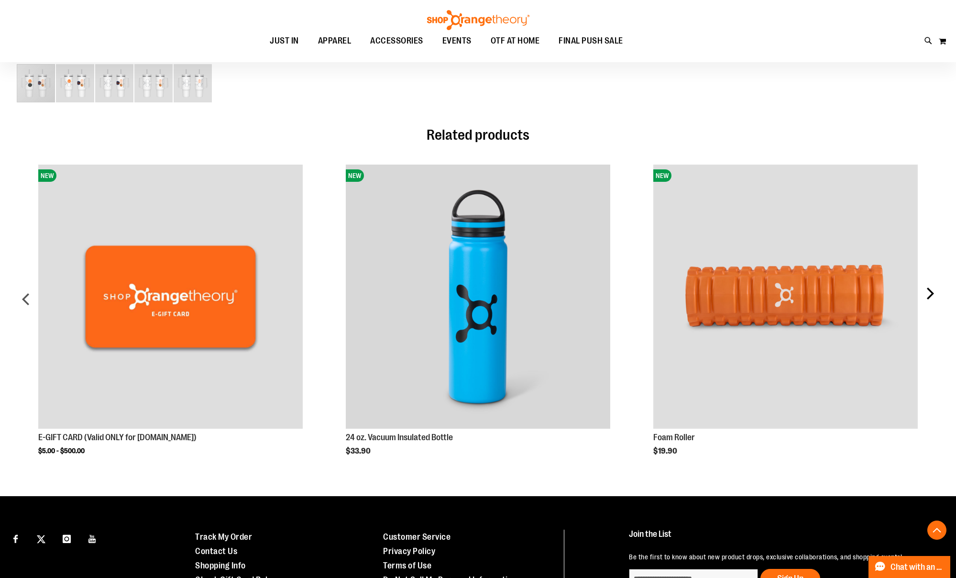  I want to click on img: E-GIFT CARD (Valid ONLY for ShopOrangetheory.com), so click(170, 297).